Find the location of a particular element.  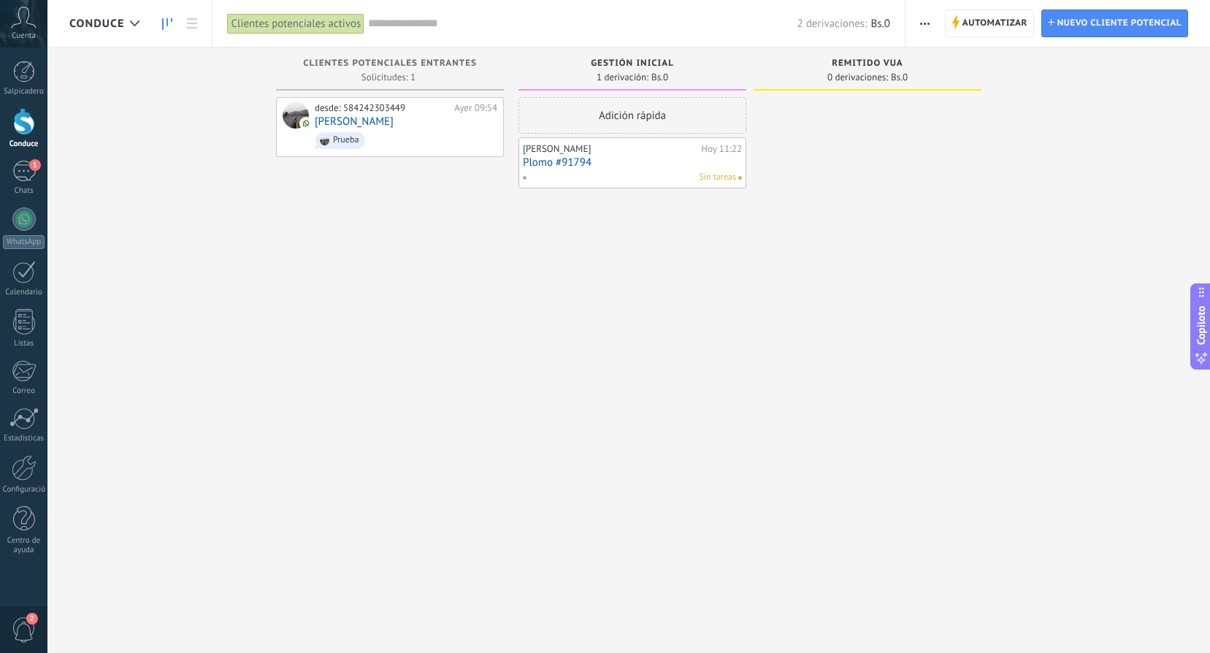

span: Nuevo cliente potencial is located at coordinates (1119, 23).